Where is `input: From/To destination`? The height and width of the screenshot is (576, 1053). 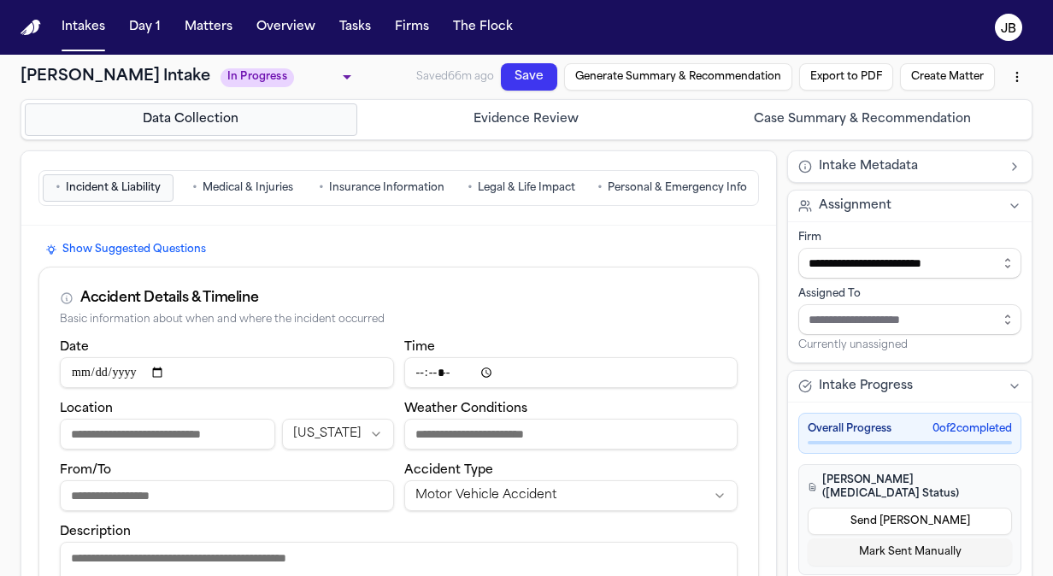
input: From/To destination is located at coordinates (227, 496).